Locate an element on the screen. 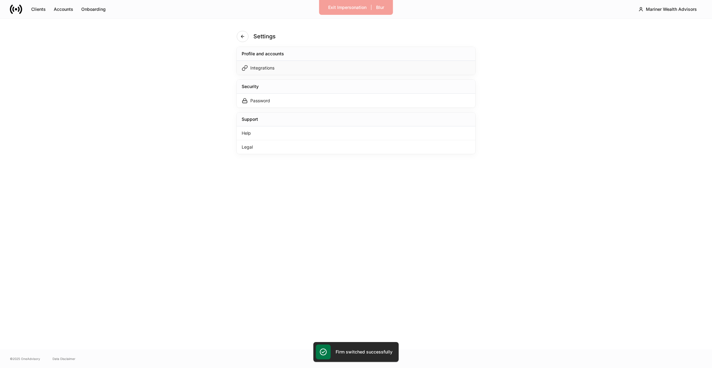 This screenshot has width=712, height=368. button: Mariner Wealth Advisors is located at coordinates (668, 9).